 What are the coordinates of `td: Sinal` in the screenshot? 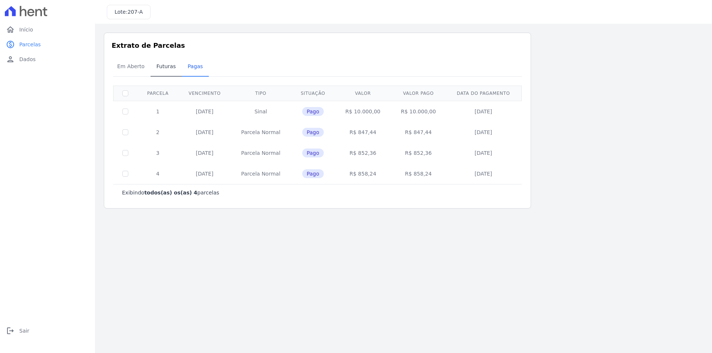 It's located at (261, 111).